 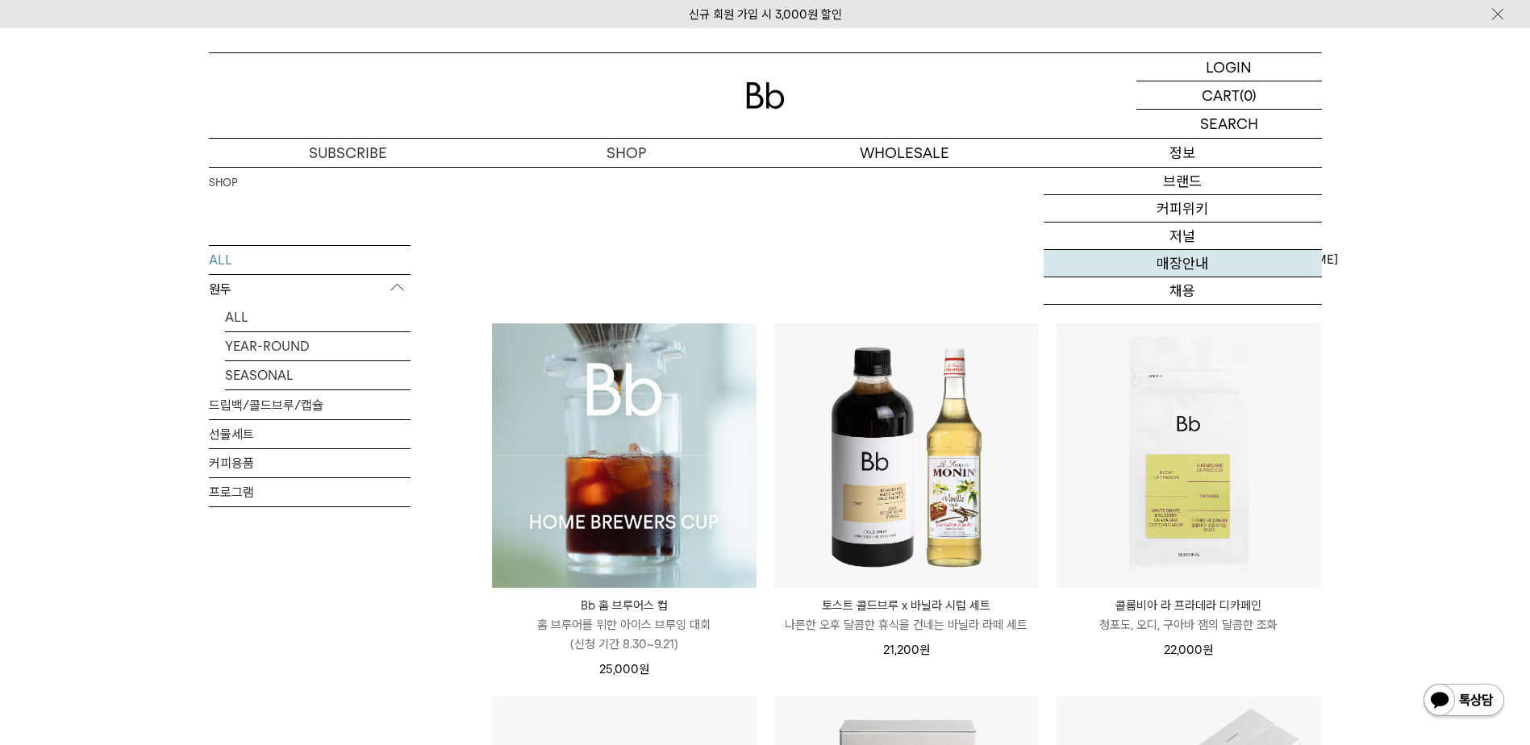 I want to click on a: 커피용품, so click(x=310, y=463).